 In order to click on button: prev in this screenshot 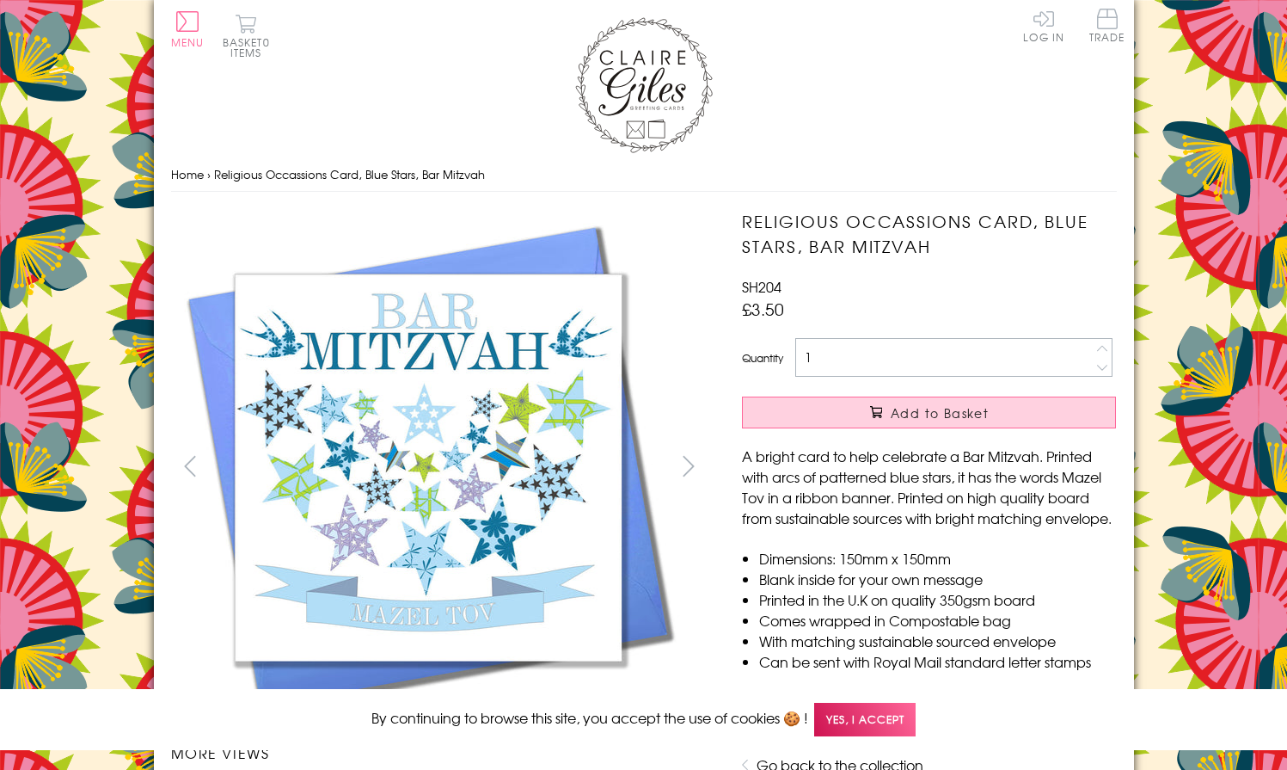, I will do `click(190, 465)`.